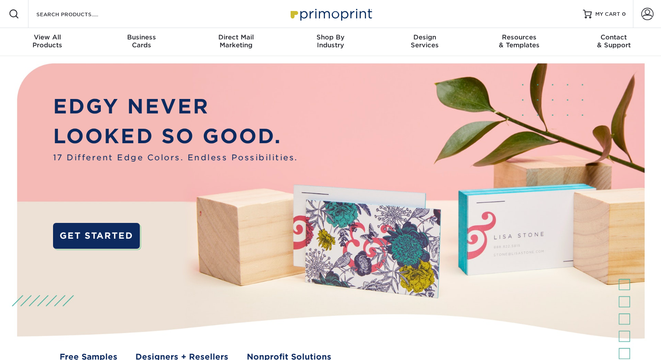  What do you see at coordinates (175, 157) in the screenshot?
I see `span: 17 Different Edge Colors. Endless Possibilities.` at bounding box center [175, 157].